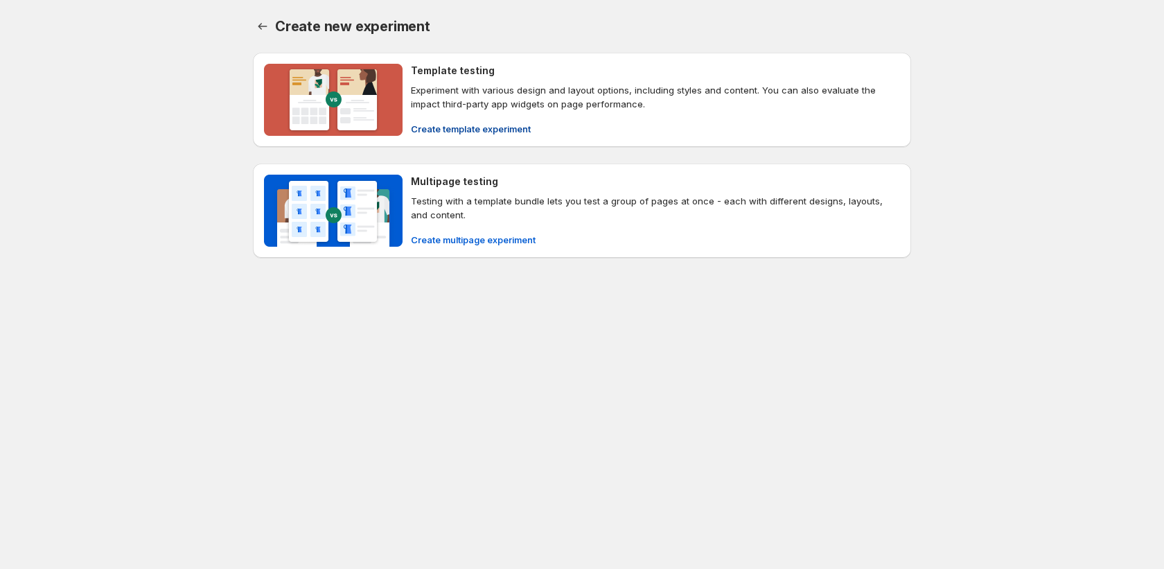 This screenshot has height=569, width=1164. Describe the element at coordinates (333, 211) in the screenshot. I see `img: Multipage testing` at that location.